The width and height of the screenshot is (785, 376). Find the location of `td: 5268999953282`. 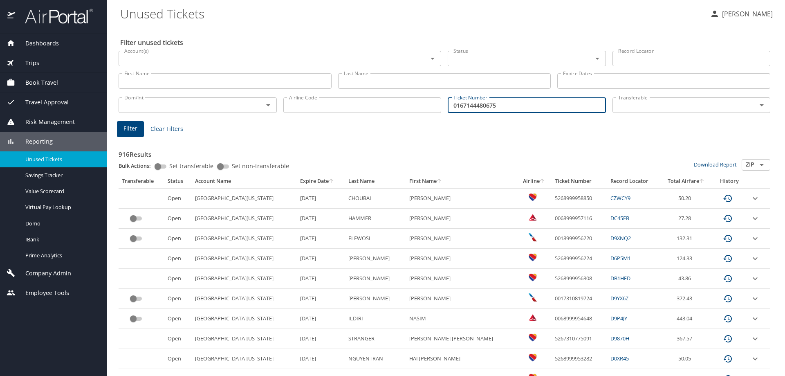

td: 5268999953282 is located at coordinates (579, 359).